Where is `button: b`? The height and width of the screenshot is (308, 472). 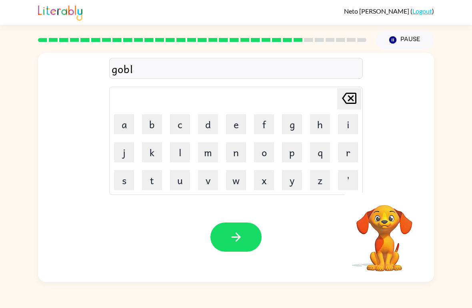
button: b is located at coordinates (152, 124).